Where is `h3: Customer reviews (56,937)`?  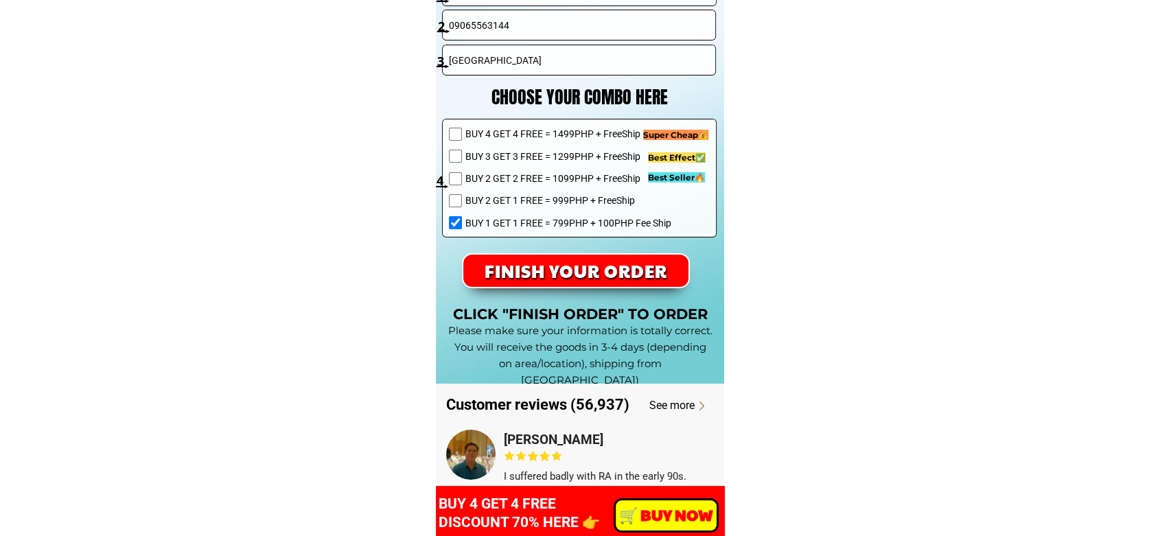
h3: Customer reviews (56,937) is located at coordinates (543, 404).